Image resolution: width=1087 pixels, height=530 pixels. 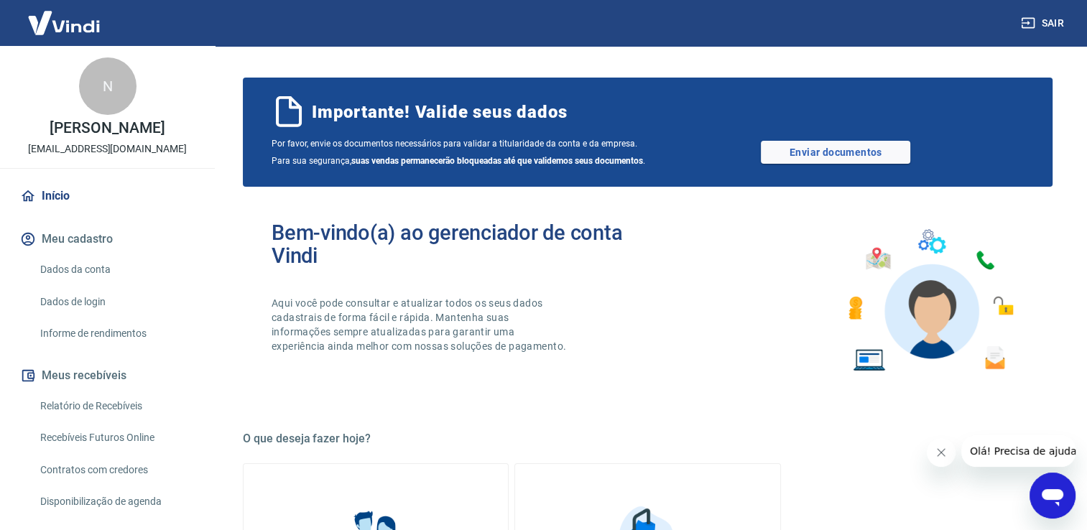 What do you see at coordinates (116, 501) in the screenshot?
I see `a: Disponibilização de agenda` at bounding box center [116, 501].